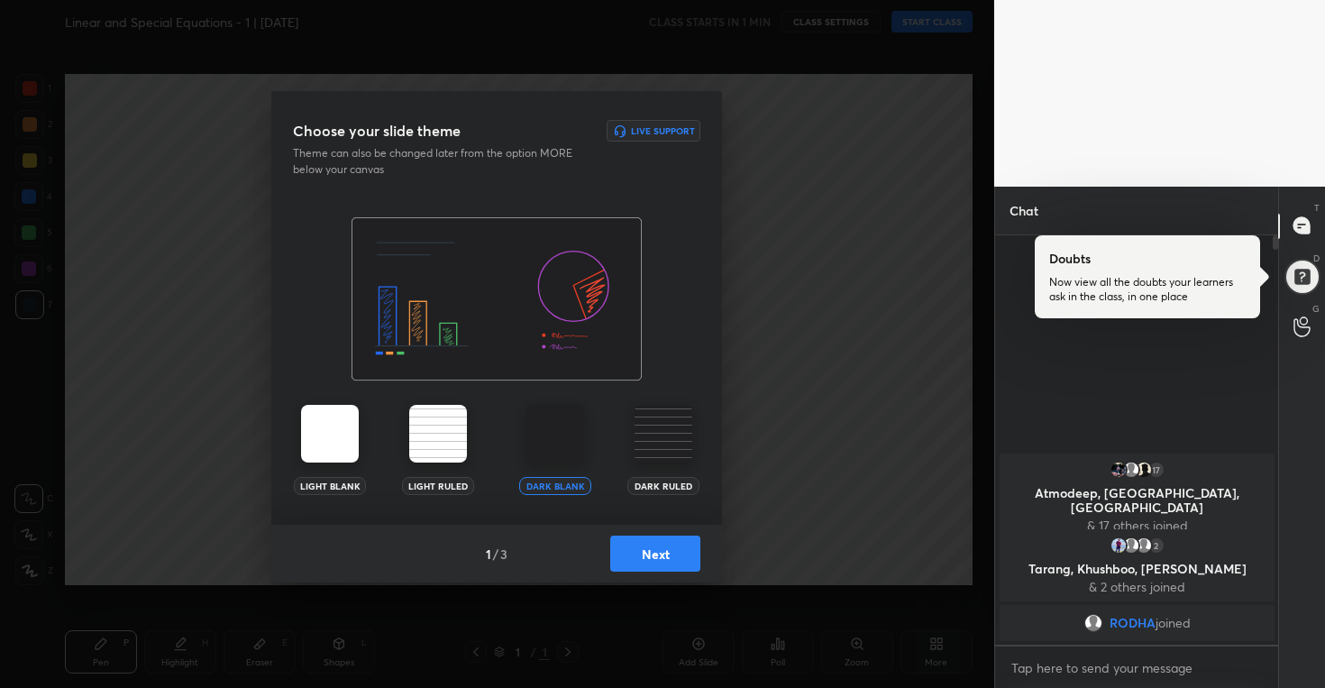 The height and width of the screenshot is (688, 1325). What do you see at coordinates (377, 131) in the screenshot?
I see `h3: Choose your slide theme` at bounding box center [377, 131].